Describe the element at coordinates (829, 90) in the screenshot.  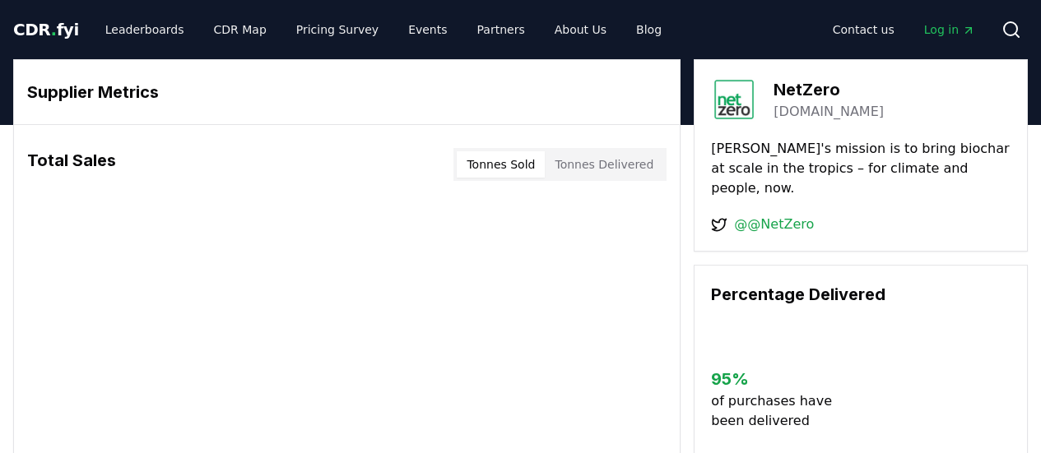
I see `h3: NetZero` at that location.